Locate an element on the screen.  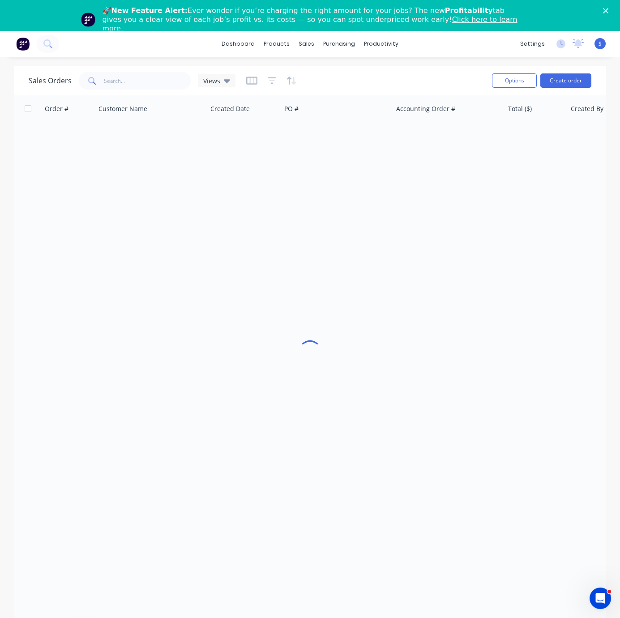
span: S is located at coordinates (600, 44).